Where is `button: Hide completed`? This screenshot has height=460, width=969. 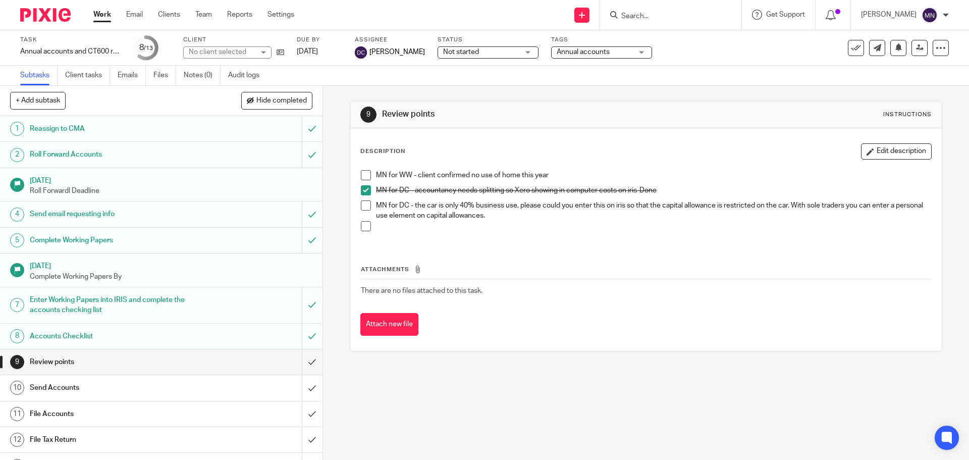
button: Hide completed is located at coordinates (277, 100).